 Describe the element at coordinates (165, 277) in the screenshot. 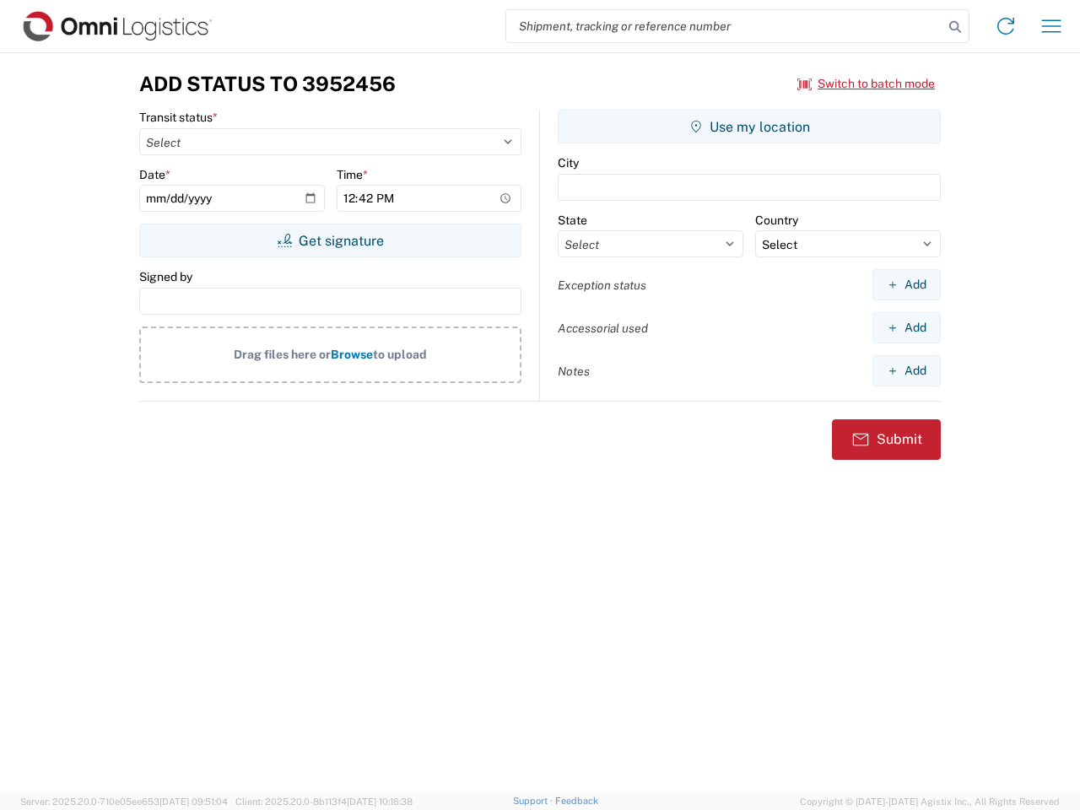

I see `label: Signed by` at that location.